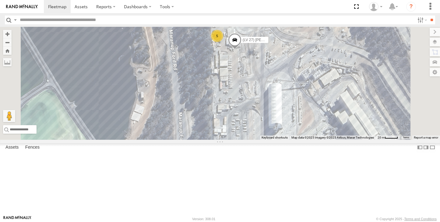 Image resolution: width=440 pixels, height=222 pixels. I want to click on label: Search Query, so click(15, 20).